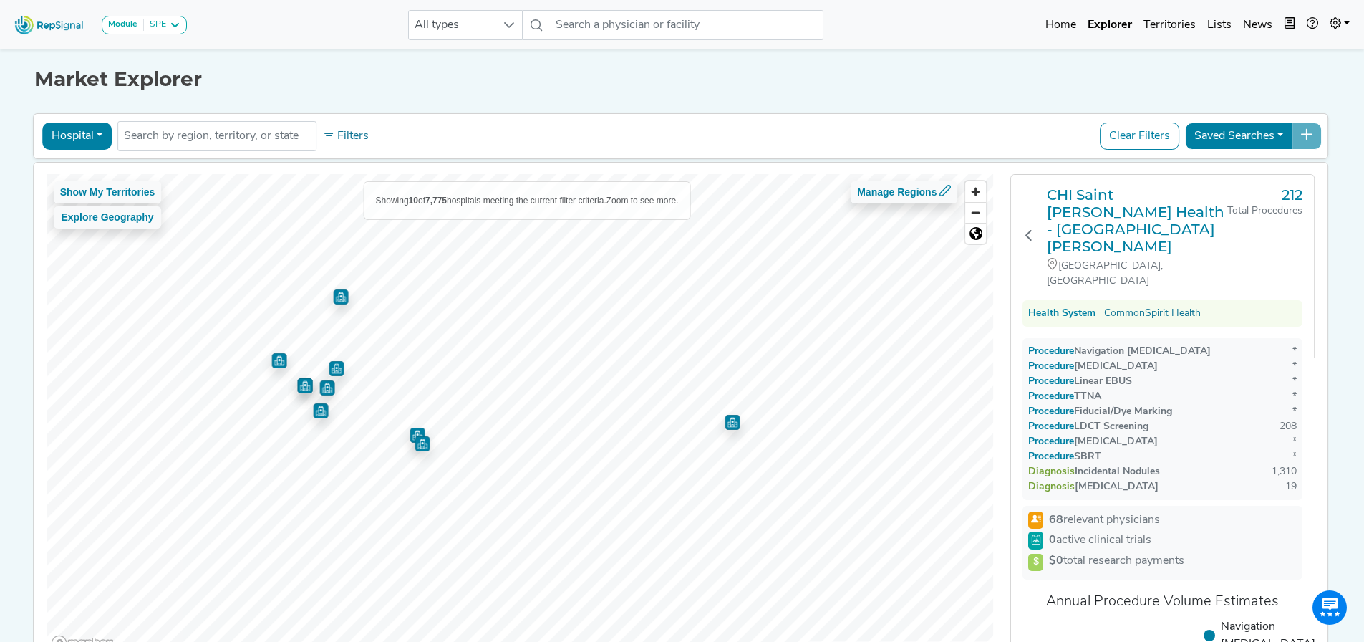 This screenshot has width=1364, height=642. What do you see at coordinates (1053, 540) in the screenshot?
I see `strong: 0` at bounding box center [1053, 540].